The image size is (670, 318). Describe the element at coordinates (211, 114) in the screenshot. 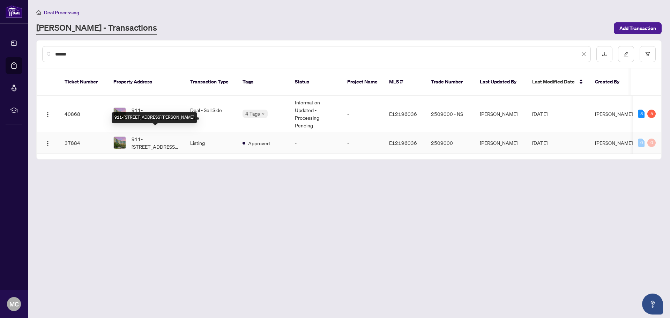

I see `td: Deal - Sell Side Sale` at that location.